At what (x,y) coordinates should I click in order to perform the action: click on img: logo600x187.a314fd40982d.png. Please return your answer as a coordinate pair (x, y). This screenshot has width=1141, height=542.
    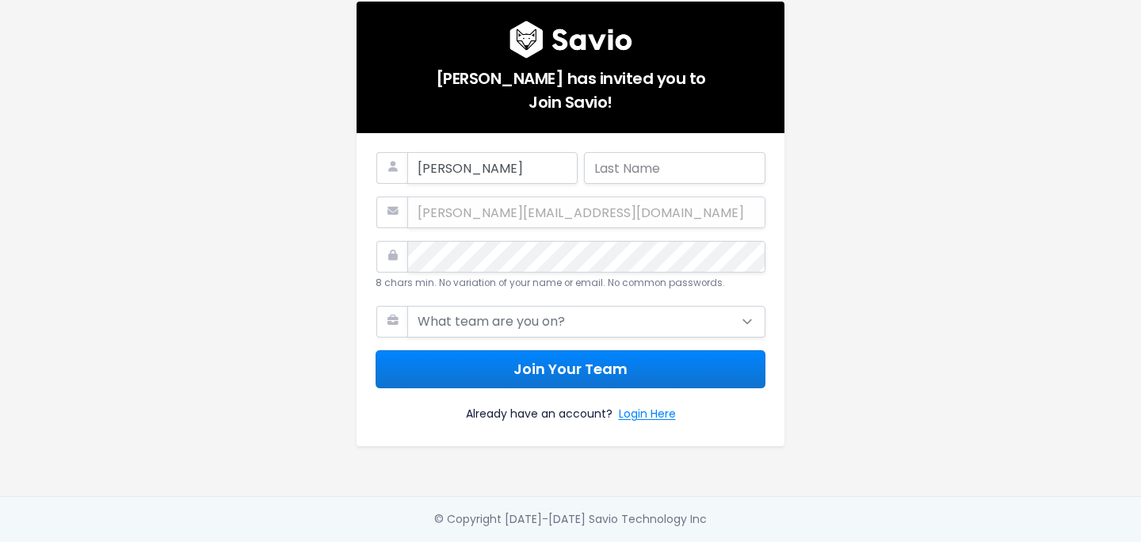
    Looking at the image, I should click on (571, 40).